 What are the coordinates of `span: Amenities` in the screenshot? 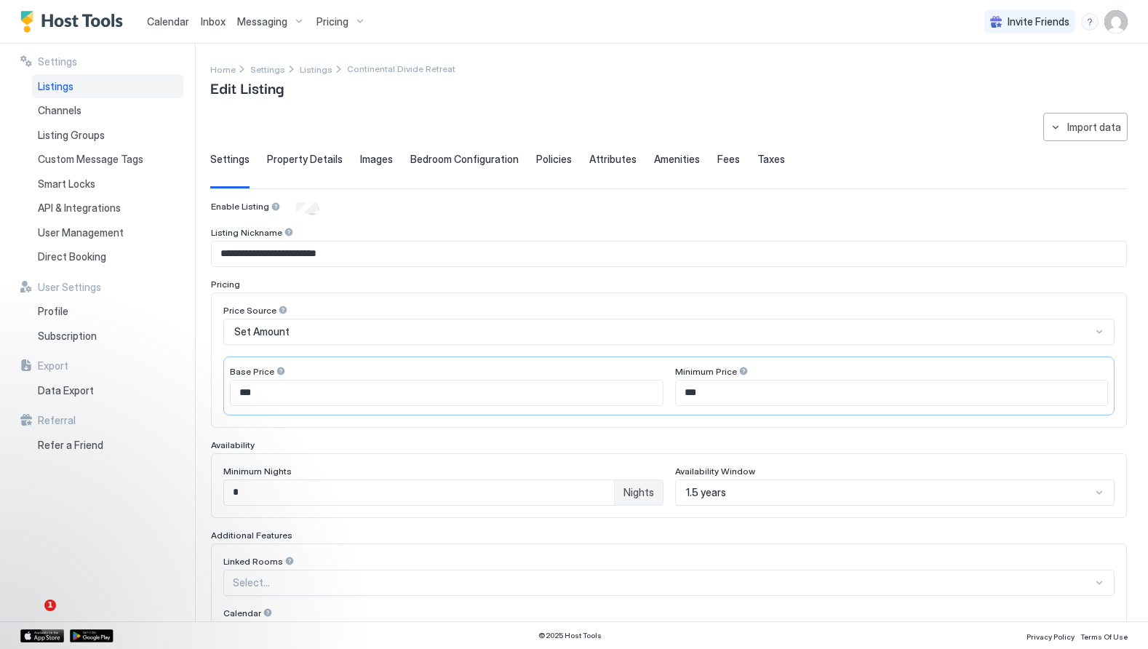 It's located at (676, 159).